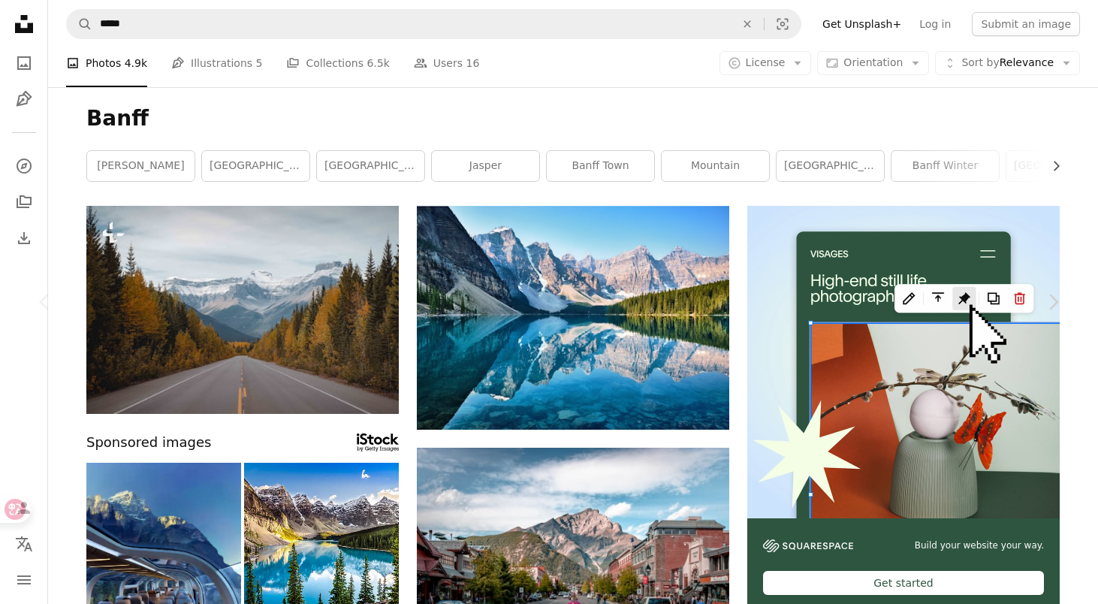  I want to click on button: Sort byRelevance, so click(1007, 63).